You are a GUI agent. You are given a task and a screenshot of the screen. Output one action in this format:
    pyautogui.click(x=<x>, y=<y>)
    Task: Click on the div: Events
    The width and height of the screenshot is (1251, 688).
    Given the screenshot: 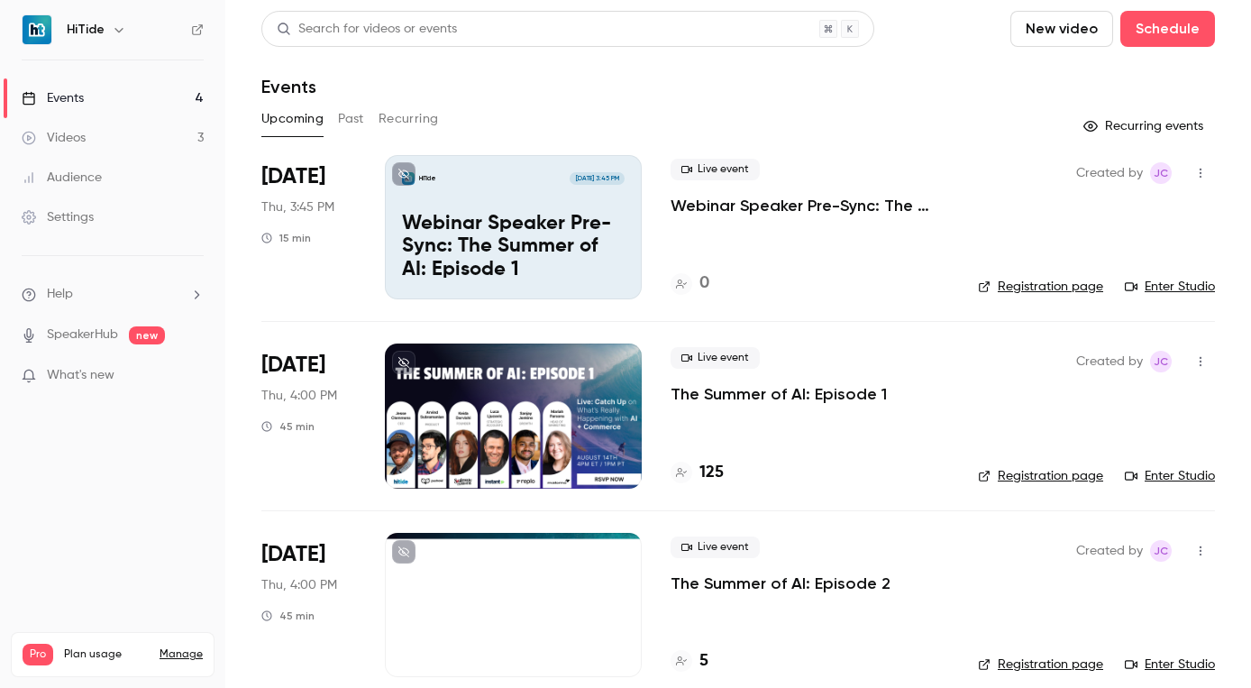 What is the action you would take?
    pyautogui.click(x=52, y=98)
    